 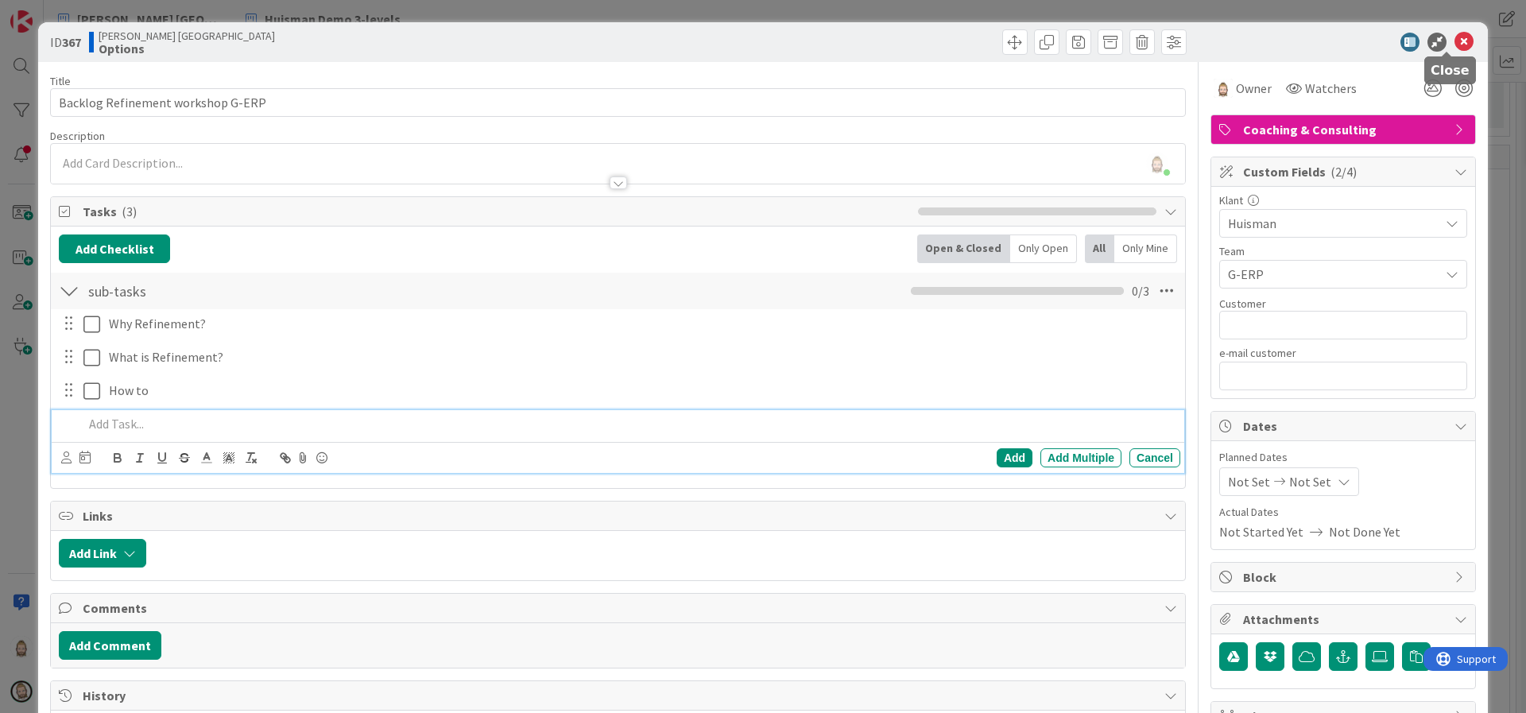 I want to click on div: All, so click(x=1099, y=249).